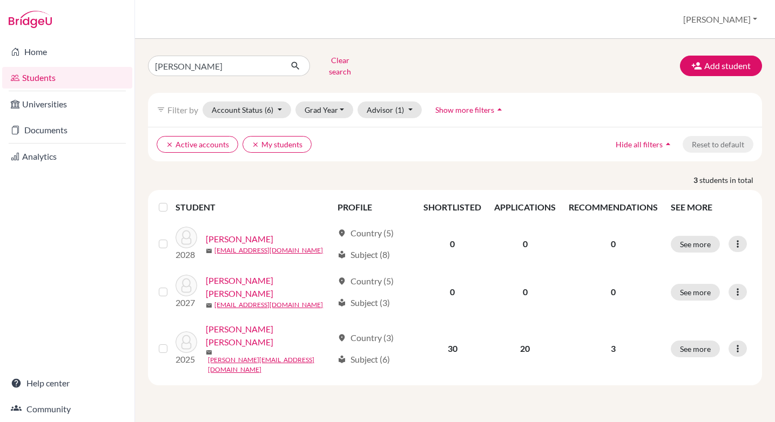 The width and height of the screenshot is (775, 422). Describe the element at coordinates (374, 207) in the screenshot. I see `th: PROFILE` at that location.